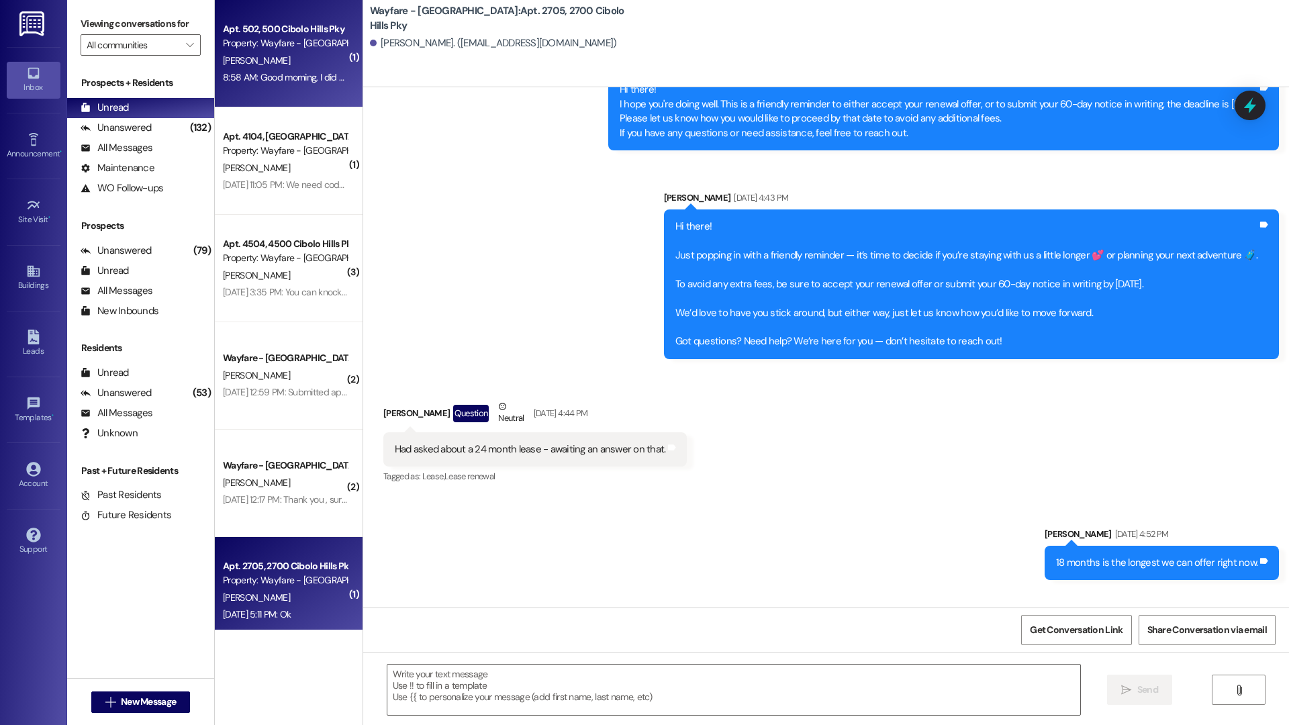  Describe the element at coordinates (120, 311) in the screenshot. I see `div: New Inbounds` at that location.